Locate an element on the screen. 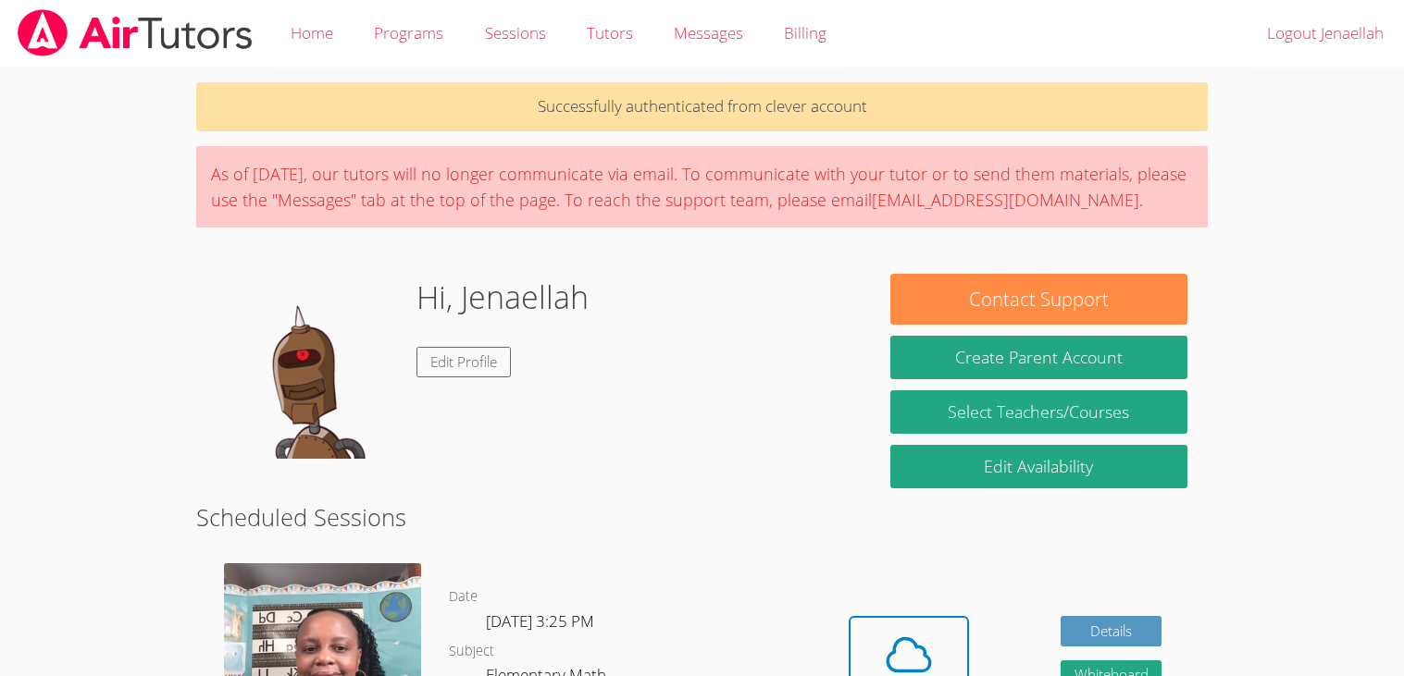 The image size is (1404, 676). img: airtutors_banner-c4298cdbf04f3fff15de1276eac7730deb9818008684d7c2e4769d2f7ddbe033.png is located at coordinates (135, 32).